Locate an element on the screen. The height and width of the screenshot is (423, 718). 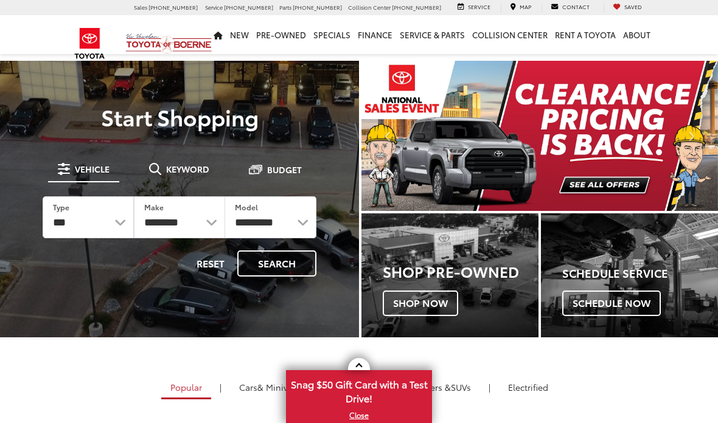
a: My Saved Vehicles is located at coordinates (627, 8).